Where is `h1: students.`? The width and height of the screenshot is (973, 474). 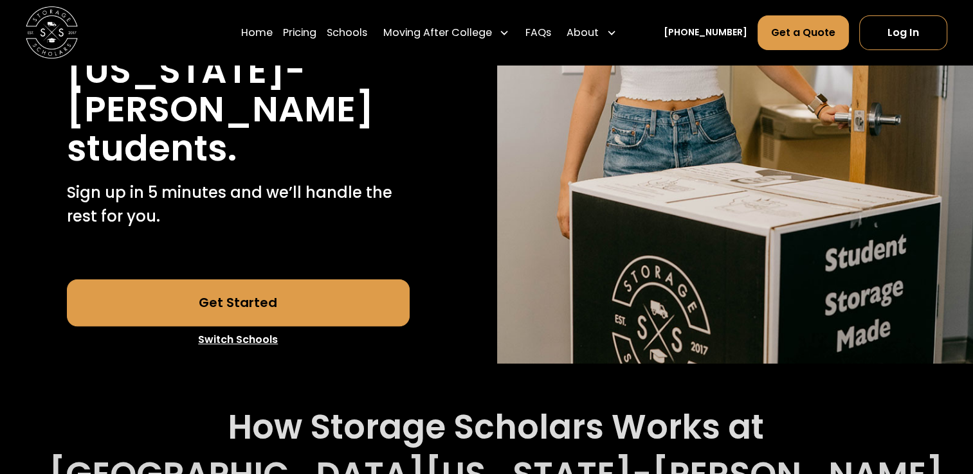
h1: students. is located at coordinates (152, 149).